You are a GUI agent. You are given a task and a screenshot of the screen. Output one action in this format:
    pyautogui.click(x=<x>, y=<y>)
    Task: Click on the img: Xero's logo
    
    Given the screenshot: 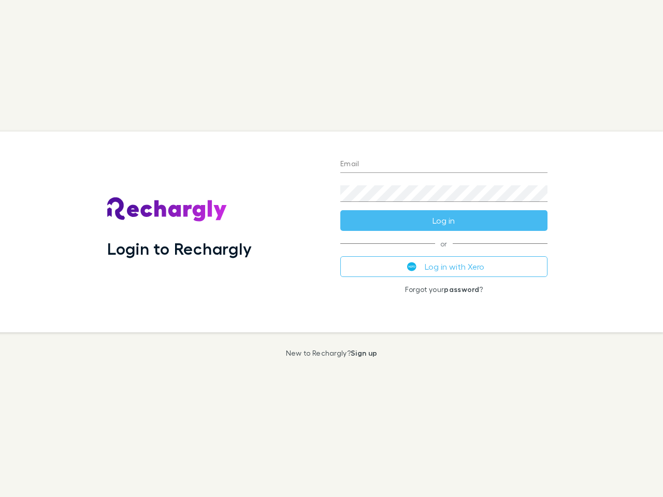 What is the action you would take?
    pyautogui.click(x=412, y=267)
    